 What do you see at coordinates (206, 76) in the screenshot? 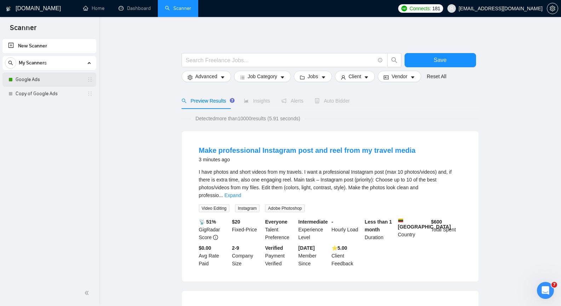
I see `span: Advanced` at bounding box center [206, 76].